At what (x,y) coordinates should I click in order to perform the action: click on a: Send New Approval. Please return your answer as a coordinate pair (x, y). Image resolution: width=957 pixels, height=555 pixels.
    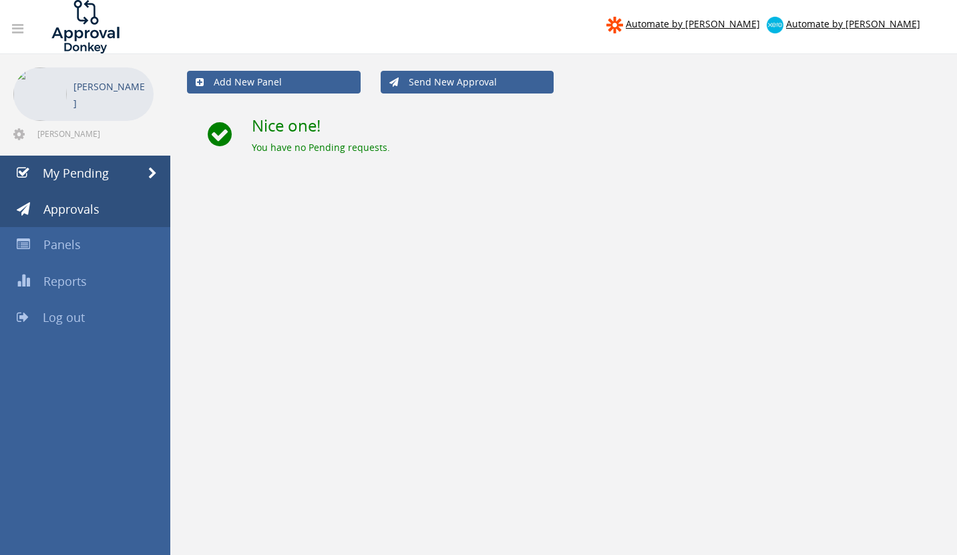
    Looking at the image, I should click on (468, 82).